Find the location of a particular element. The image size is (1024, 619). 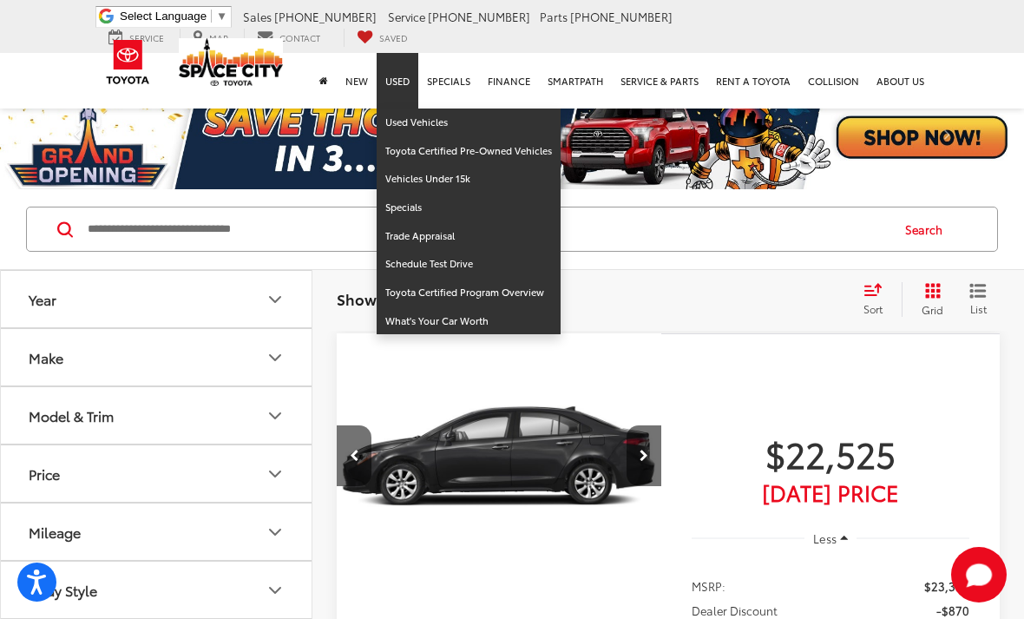

button: Body StyleBody Style is located at coordinates (157, 590).